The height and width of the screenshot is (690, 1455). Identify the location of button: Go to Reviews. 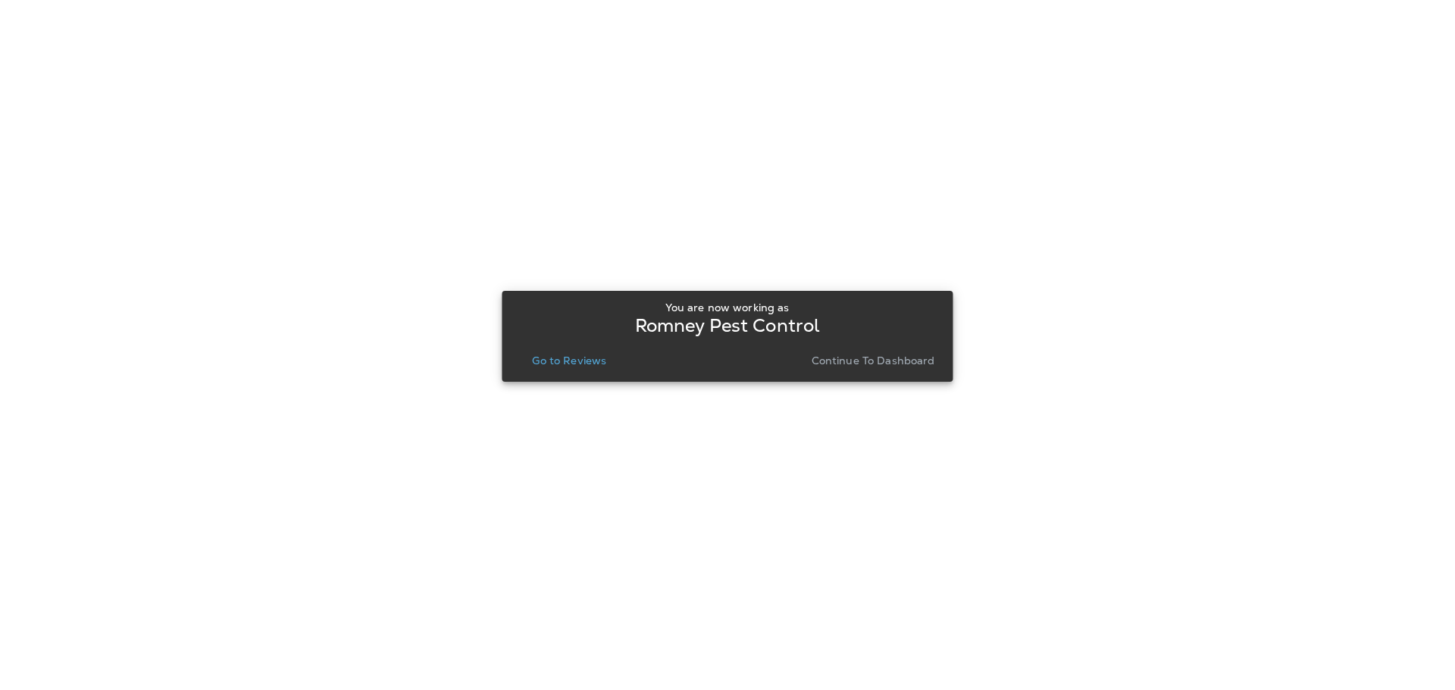
(569, 361).